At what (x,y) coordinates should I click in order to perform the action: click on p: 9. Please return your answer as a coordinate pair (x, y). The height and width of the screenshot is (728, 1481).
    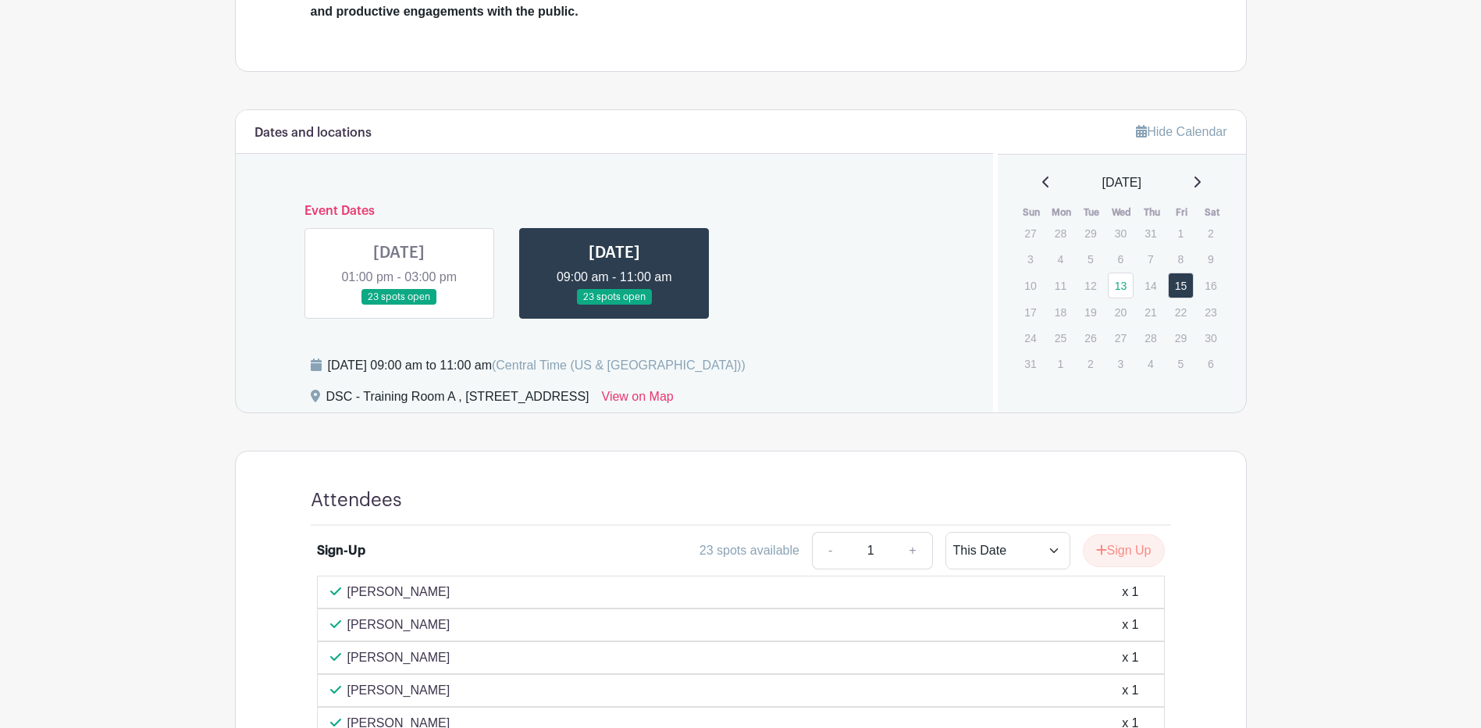
    Looking at the image, I should click on (1210, 258).